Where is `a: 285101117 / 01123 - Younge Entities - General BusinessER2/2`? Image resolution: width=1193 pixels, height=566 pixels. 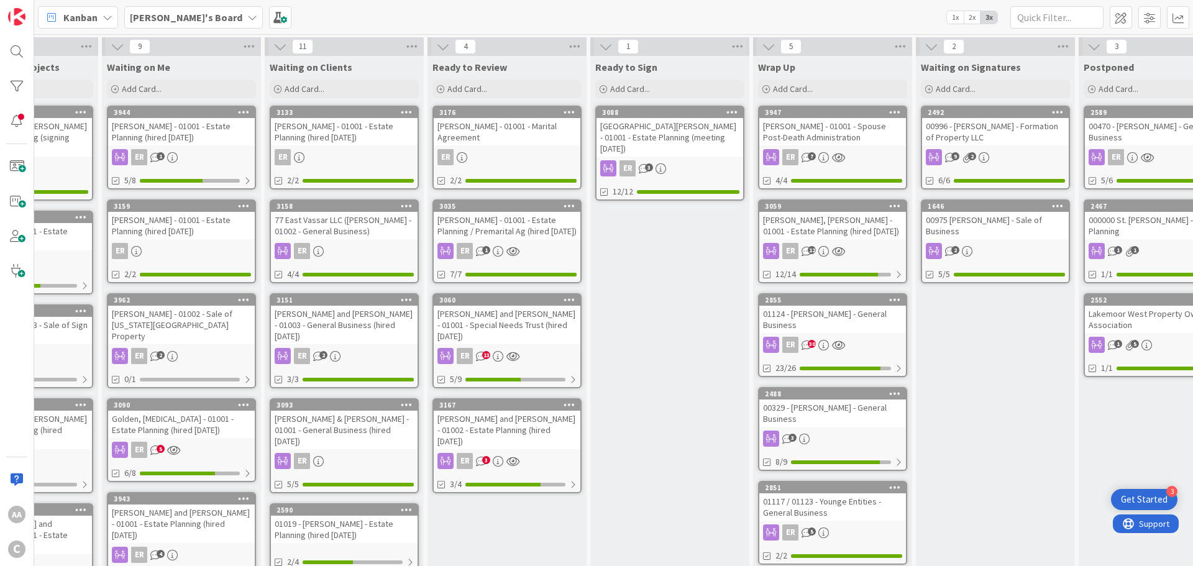
a: 285101117 / 01123 - Younge Entities - General BusinessER2/2 is located at coordinates (832, 522).